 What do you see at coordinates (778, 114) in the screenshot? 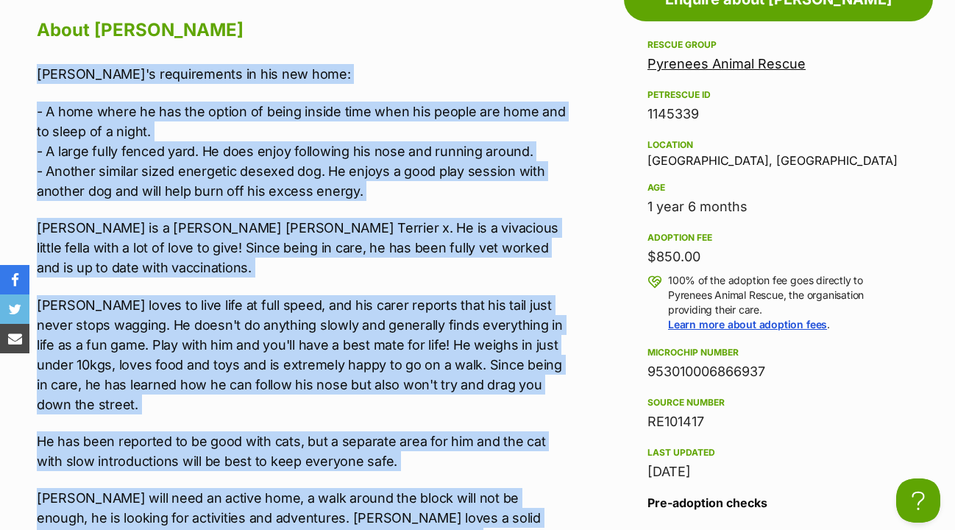
I see `div: 1145339` at bounding box center [778, 114].